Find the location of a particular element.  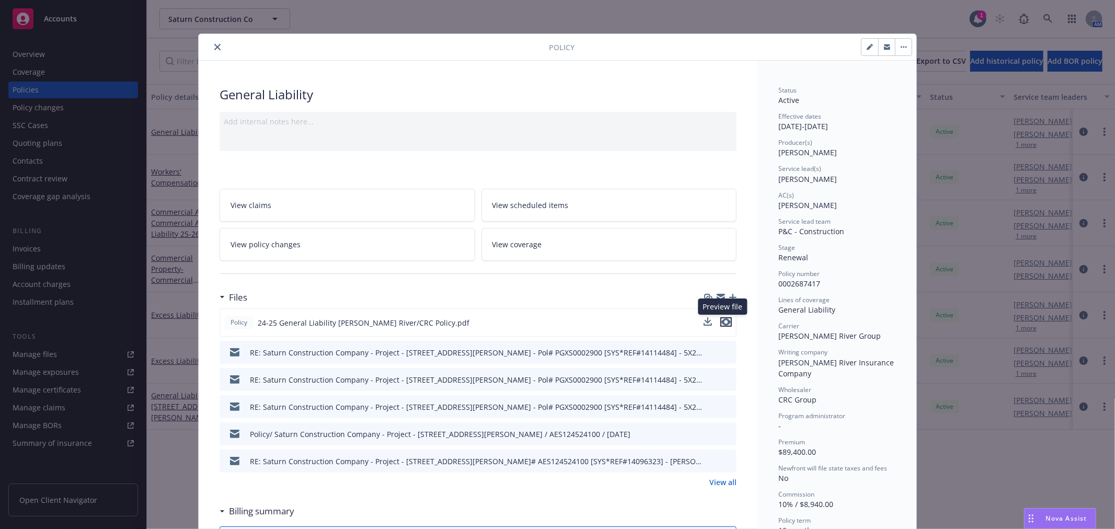

span: Effective dates is located at coordinates (800, 116).